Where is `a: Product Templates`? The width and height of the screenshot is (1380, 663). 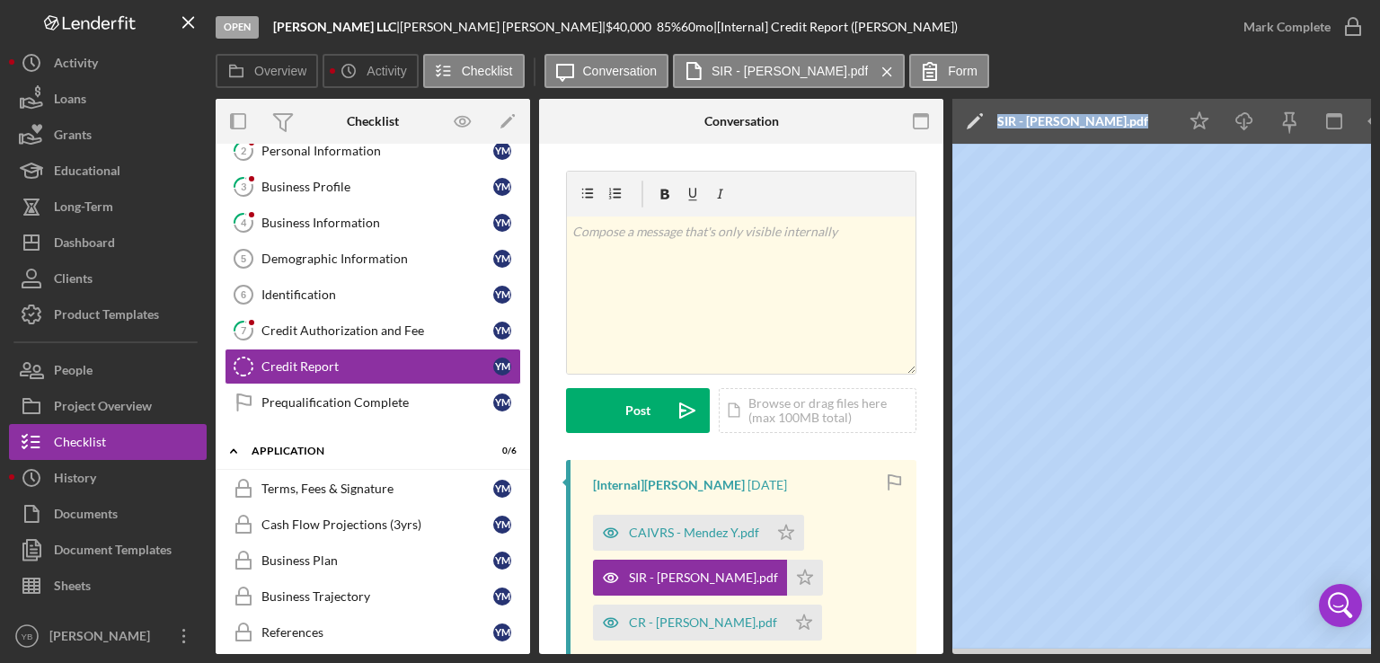
a: Product Templates is located at coordinates (108, 314).